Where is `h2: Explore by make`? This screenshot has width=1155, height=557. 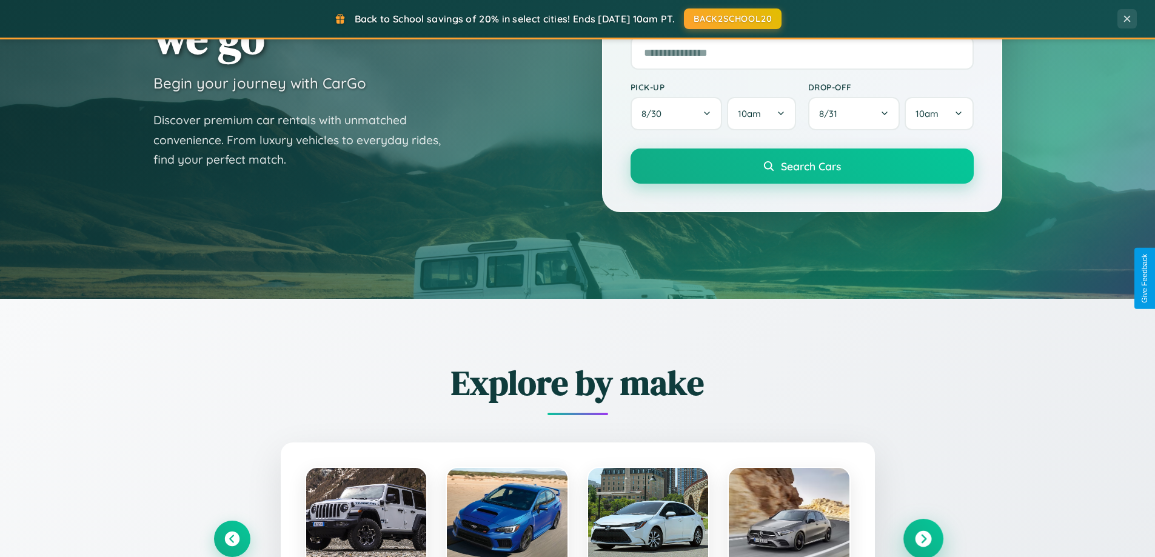
h2: Explore by make is located at coordinates (578, 383).